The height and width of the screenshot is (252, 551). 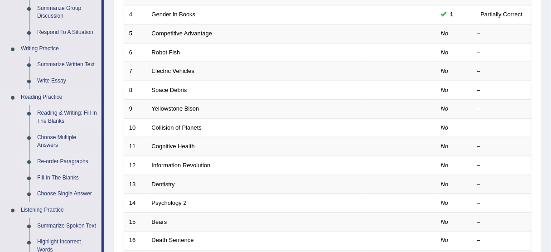 What do you see at coordinates (182, 33) in the screenshot?
I see `a: Competitive Advantage` at bounding box center [182, 33].